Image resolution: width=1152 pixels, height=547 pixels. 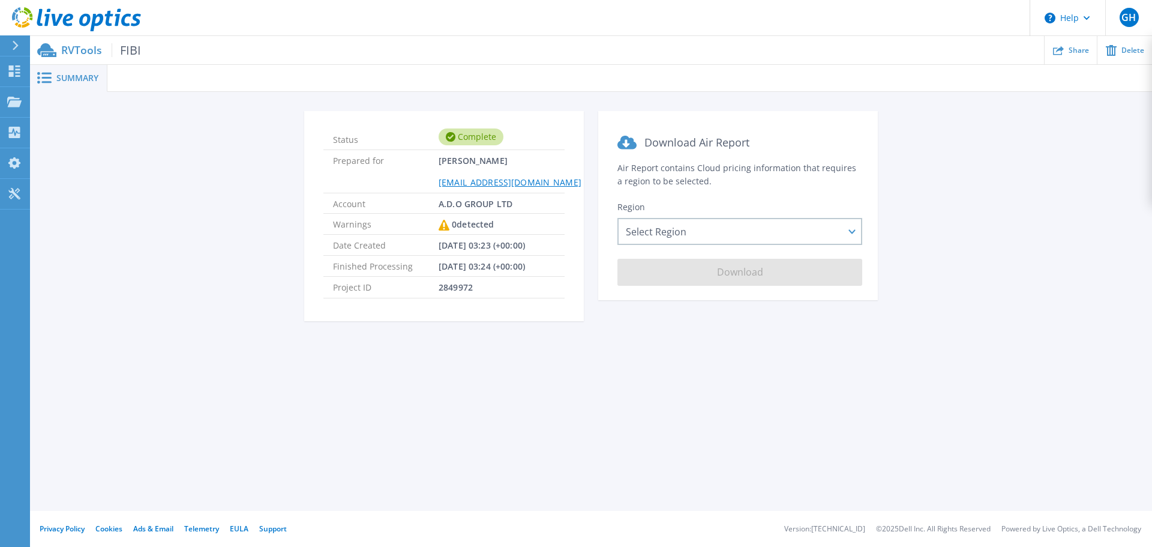 What do you see at coordinates (740, 231) in the screenshot?
I see `div: Select Region` at bounding box center [740, 231].